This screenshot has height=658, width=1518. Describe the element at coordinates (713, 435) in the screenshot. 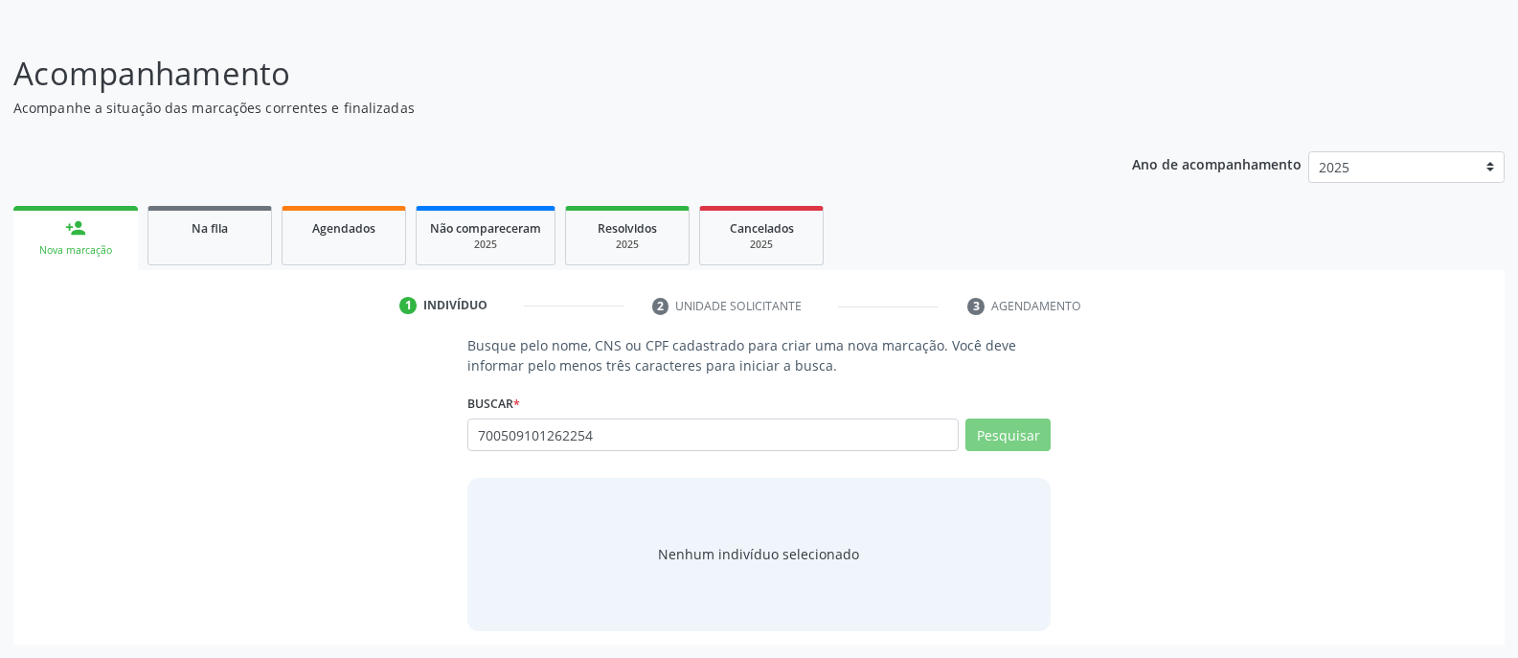

I see `input: Busque por nome, CNS ou CPF` at that location.